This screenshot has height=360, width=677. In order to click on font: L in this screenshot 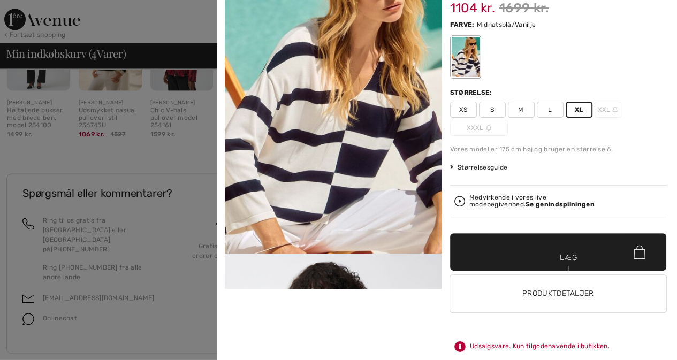, I will do `click(550, 110)`.